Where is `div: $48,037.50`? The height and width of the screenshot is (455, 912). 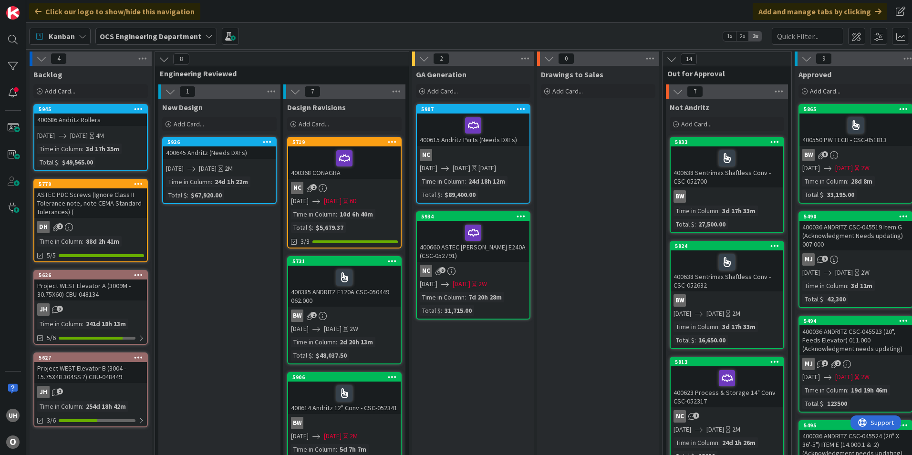 div: $48,037.50 is located at coordinates (331, 355).